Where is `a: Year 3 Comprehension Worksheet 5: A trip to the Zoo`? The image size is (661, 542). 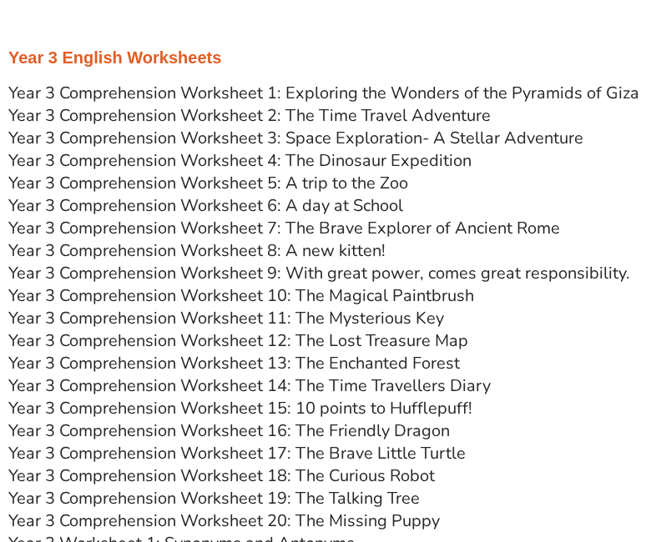
a: Year 3 Comprehension Worksheet 5: A trip to the Zoo is located at coordinates (208, 183).